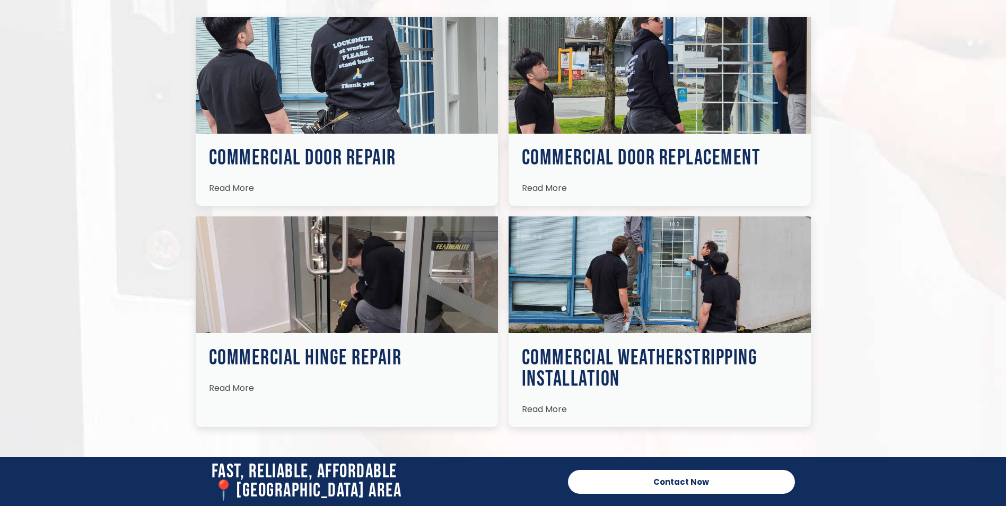  I want to click on h3: Commercial Door Repair, so click(347, 158).